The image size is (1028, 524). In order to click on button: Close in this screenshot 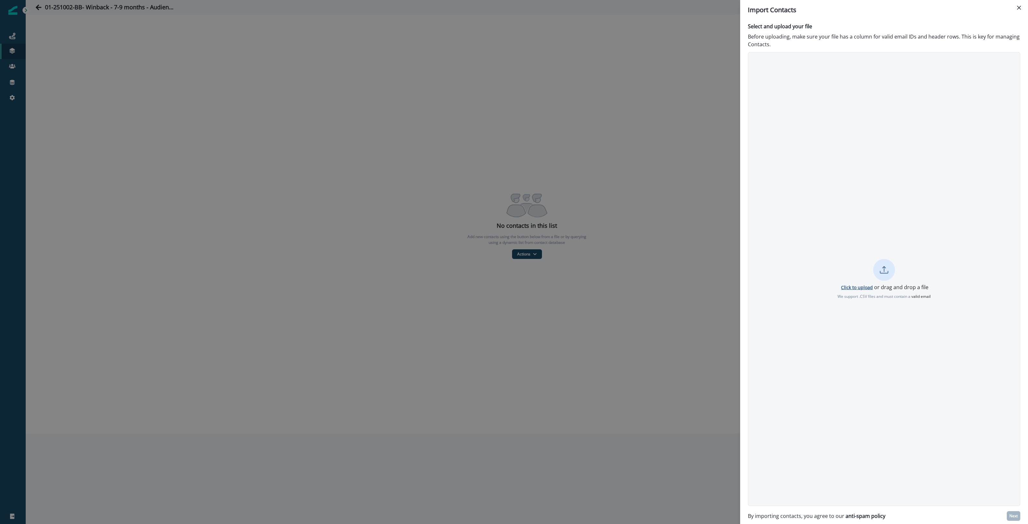, I will do `click(1019, 8)`.